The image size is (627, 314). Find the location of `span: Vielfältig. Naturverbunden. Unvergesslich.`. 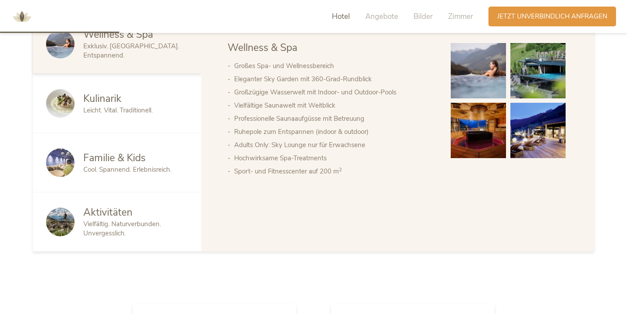

span: Vielfältig. Naturverbunden. Unvergesslich. is located at coordinates (122, 228).